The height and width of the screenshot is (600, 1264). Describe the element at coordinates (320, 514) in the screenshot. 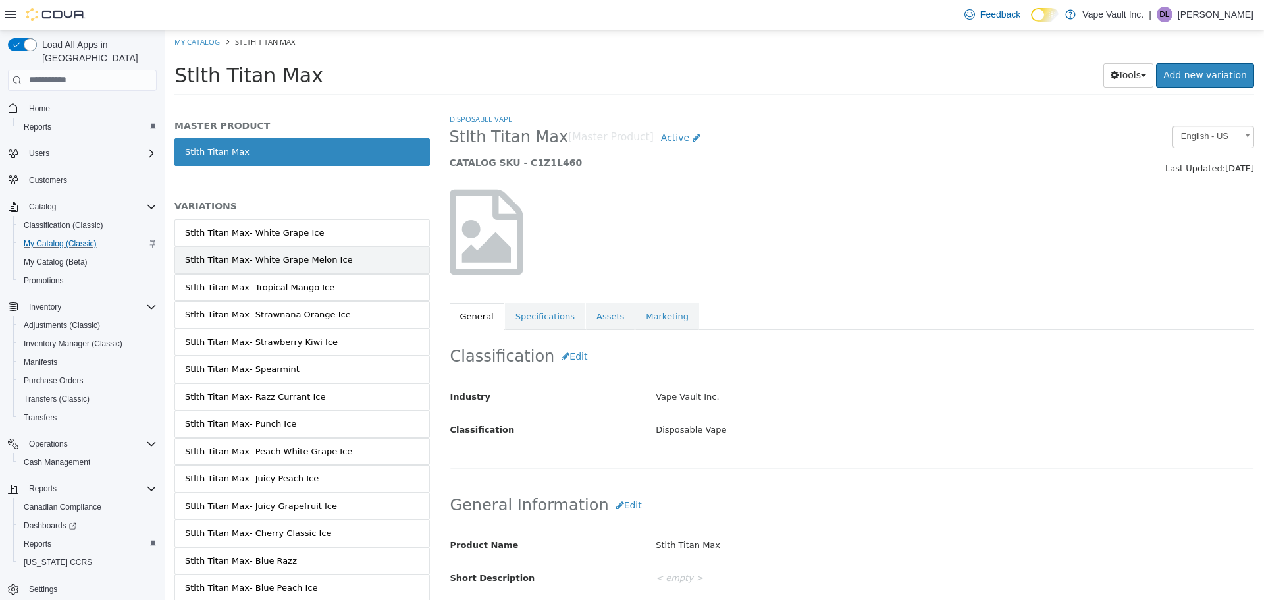

I see `span: Product Name` at that location.